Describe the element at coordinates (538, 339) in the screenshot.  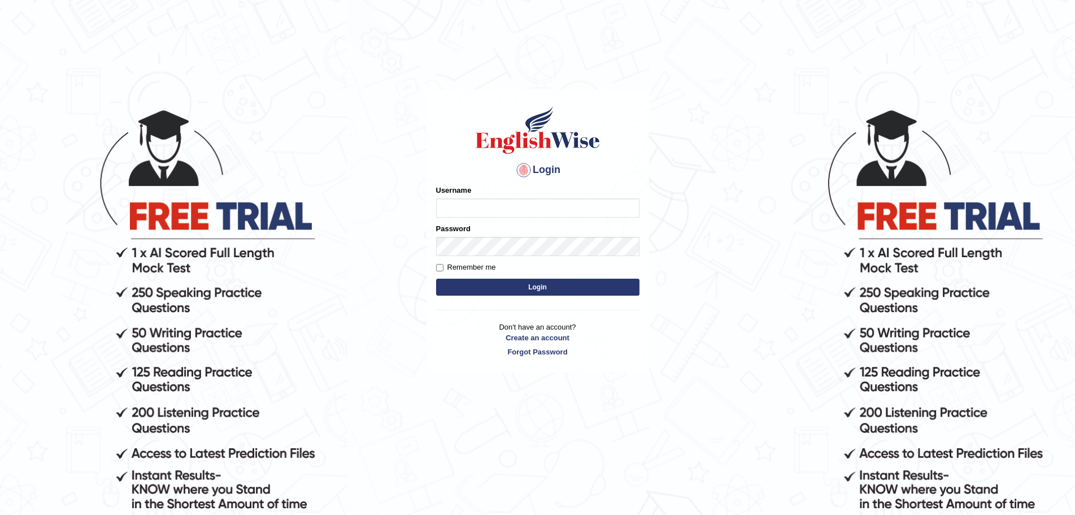
I see `p: Don't have an account?` at that location.